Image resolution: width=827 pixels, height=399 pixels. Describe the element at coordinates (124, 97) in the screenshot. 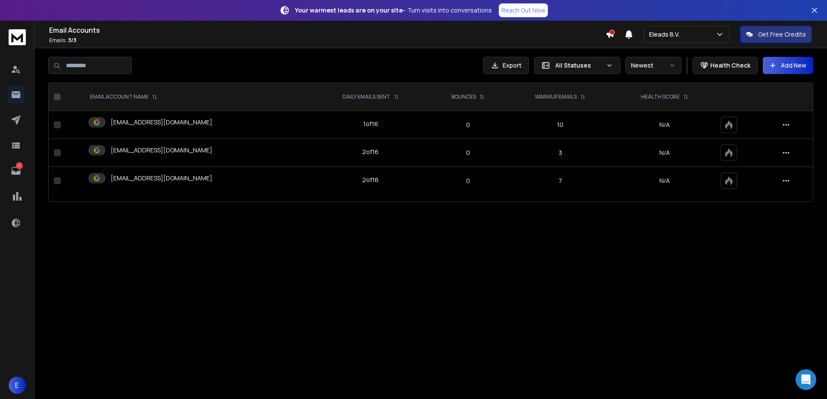

I see `div: EMAIL ACCOUNT NAME` at that location.